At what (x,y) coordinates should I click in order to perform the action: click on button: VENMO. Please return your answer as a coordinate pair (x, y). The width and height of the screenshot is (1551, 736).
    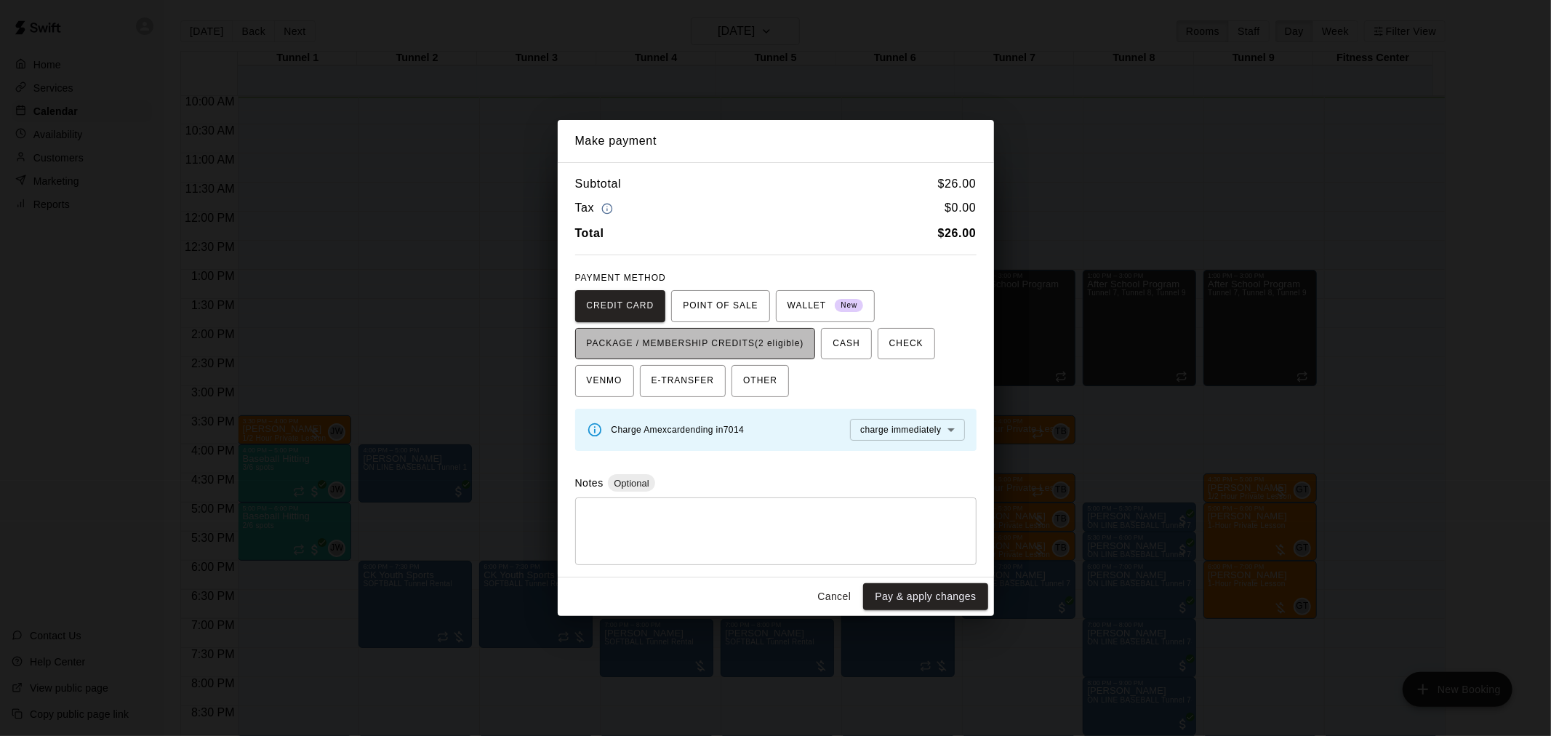
    Looking at the image, I should click on (604, 381).